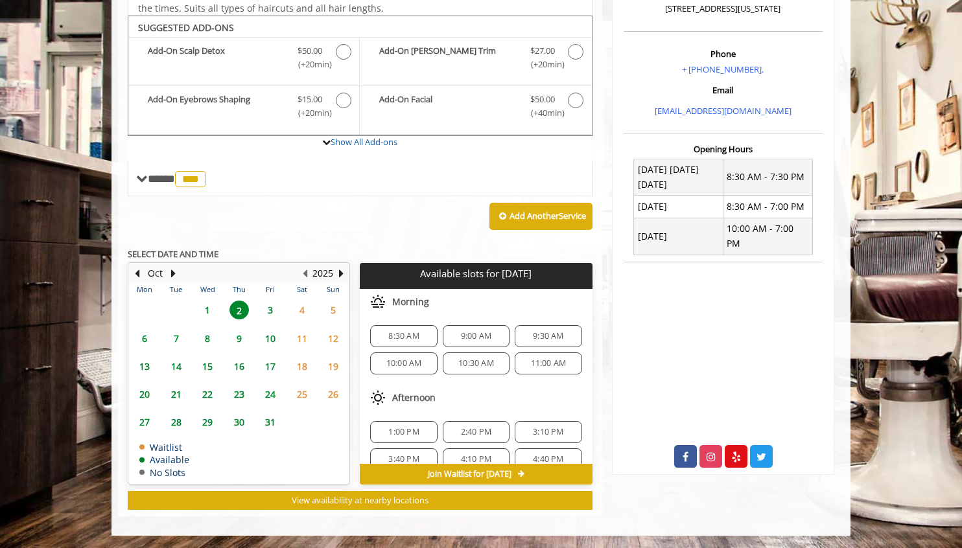 Image resolution: width=962 pixels, height=548 pixels. Describe the element at coordinates (403, 432) in the screenshot. I see `span: 1:00 PM` at that location.